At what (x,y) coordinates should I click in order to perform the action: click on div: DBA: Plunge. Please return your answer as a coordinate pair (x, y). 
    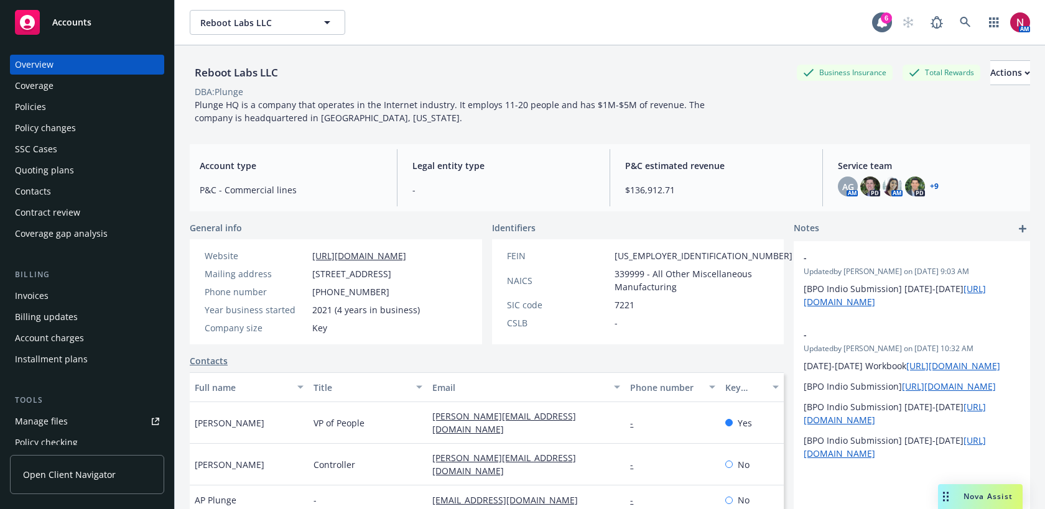
    Looking at the image, I should click on (219, 91).